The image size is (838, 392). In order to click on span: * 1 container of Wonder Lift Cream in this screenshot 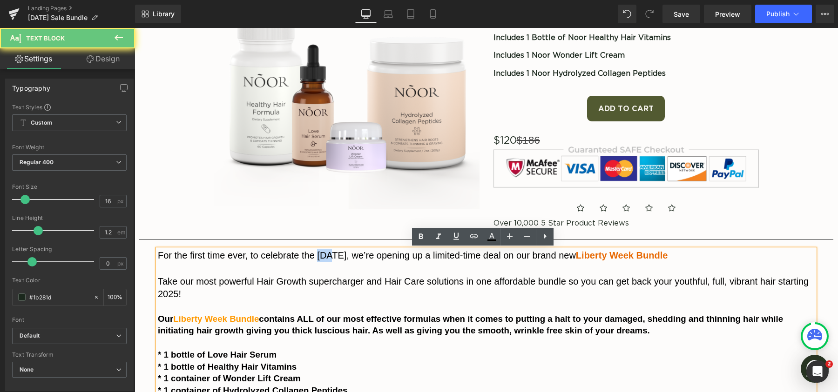, I will do `click(94, 350)`.